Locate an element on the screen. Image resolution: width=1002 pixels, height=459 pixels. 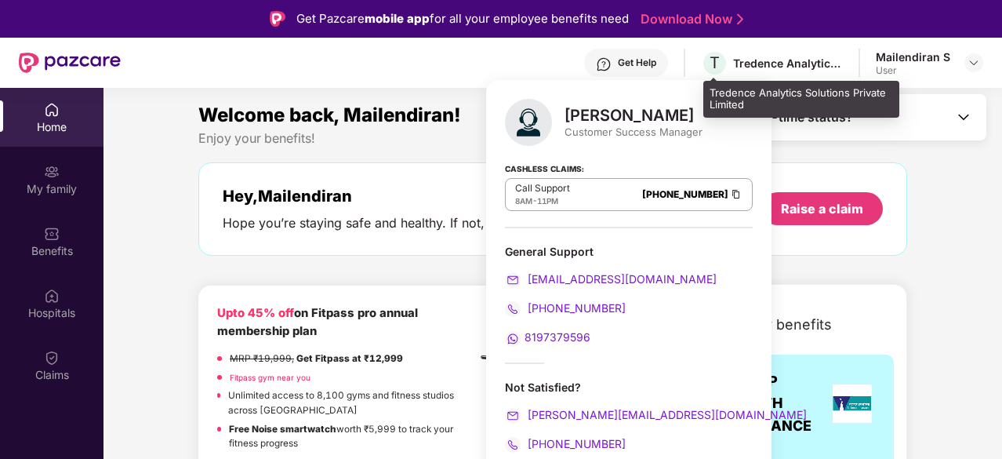
img: Logo is located at coordinates (278, 19).